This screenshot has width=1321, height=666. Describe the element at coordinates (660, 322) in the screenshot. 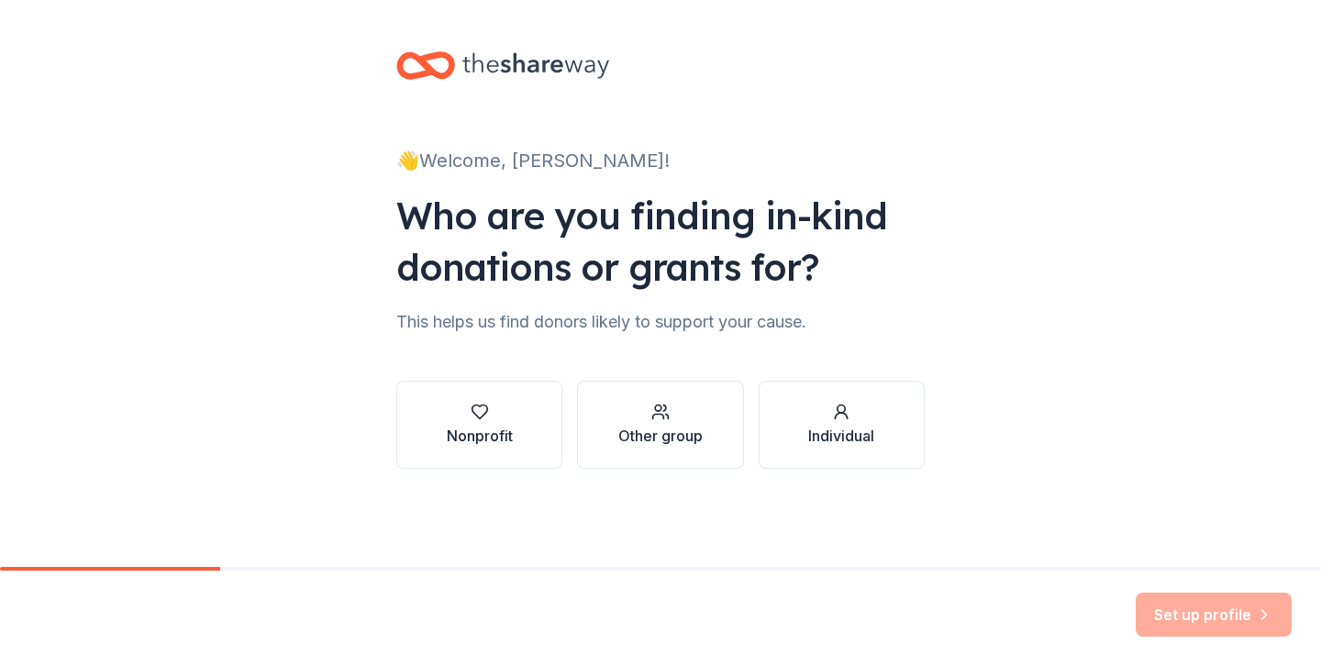

I see `div: This helps us find donors likely to support your cause.` at that location.